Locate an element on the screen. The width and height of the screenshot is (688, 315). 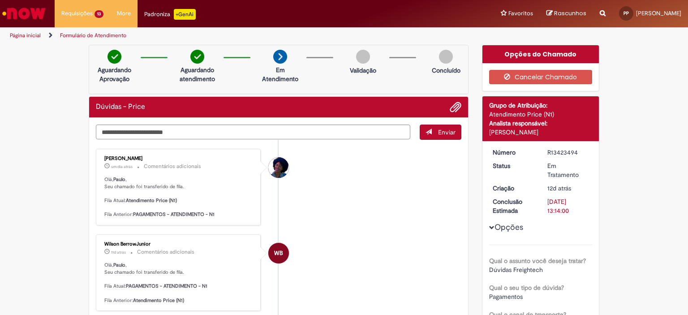
span: 11d atrás is located at coordinates (118, 252).